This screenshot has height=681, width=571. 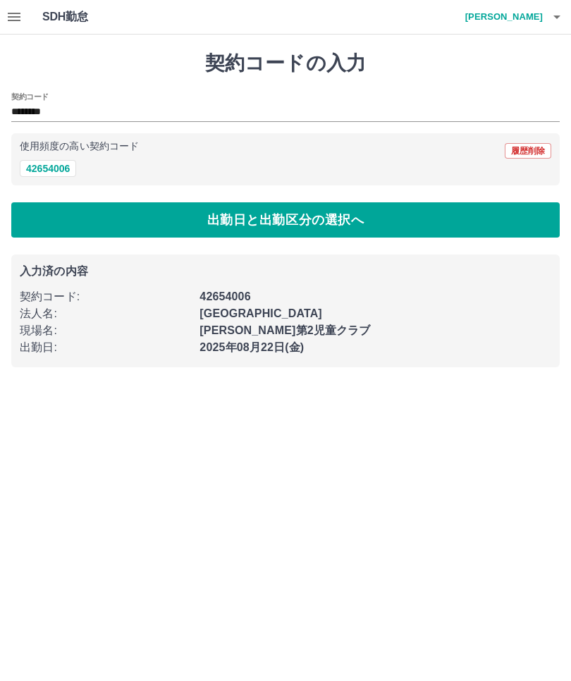 What do you see at coordinates (105, 330) in the screenshot?
I see `p: 現場名 :` at bounding box center [105, 330].